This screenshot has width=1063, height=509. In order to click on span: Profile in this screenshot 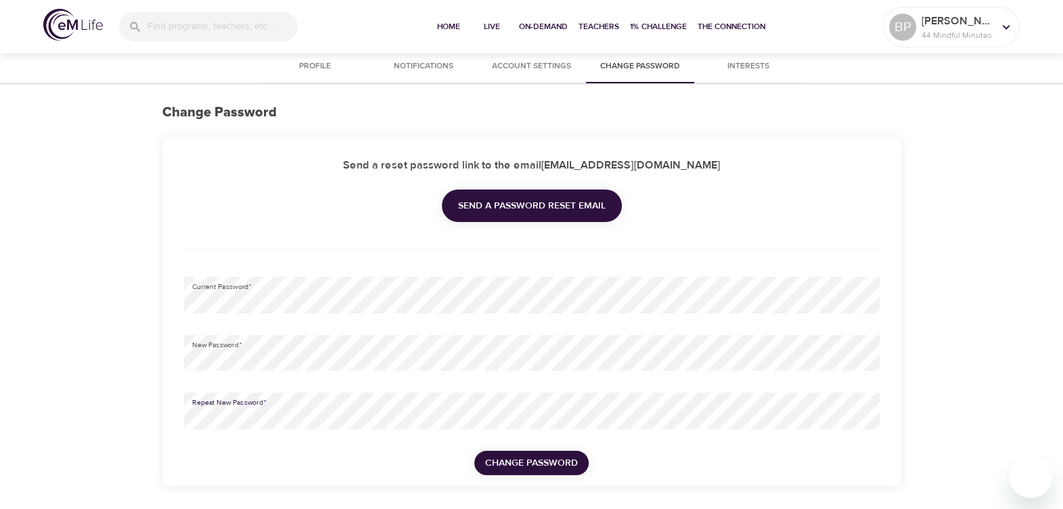, I will do `click(315, 66)`.